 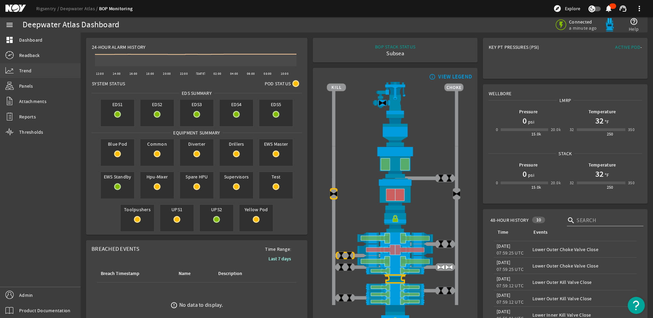 What do you see at coordinates (45, 311) in the screenshot?
I see `span: Product Documentation` at bounding box center [45, 311].